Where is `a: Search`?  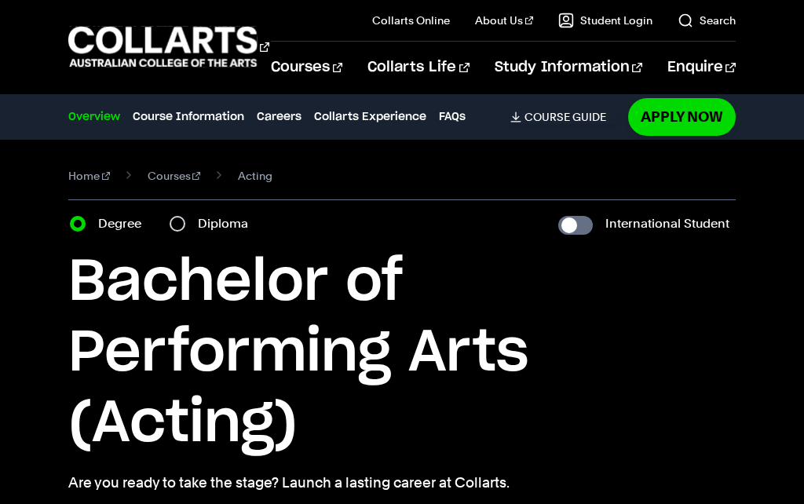
a: Search is located at coordinates (707, 20).